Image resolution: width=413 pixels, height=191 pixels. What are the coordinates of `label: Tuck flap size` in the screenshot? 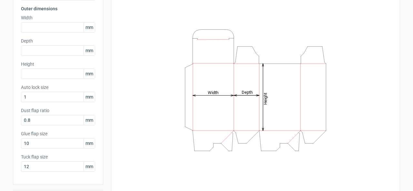 It's located at (58, 157).